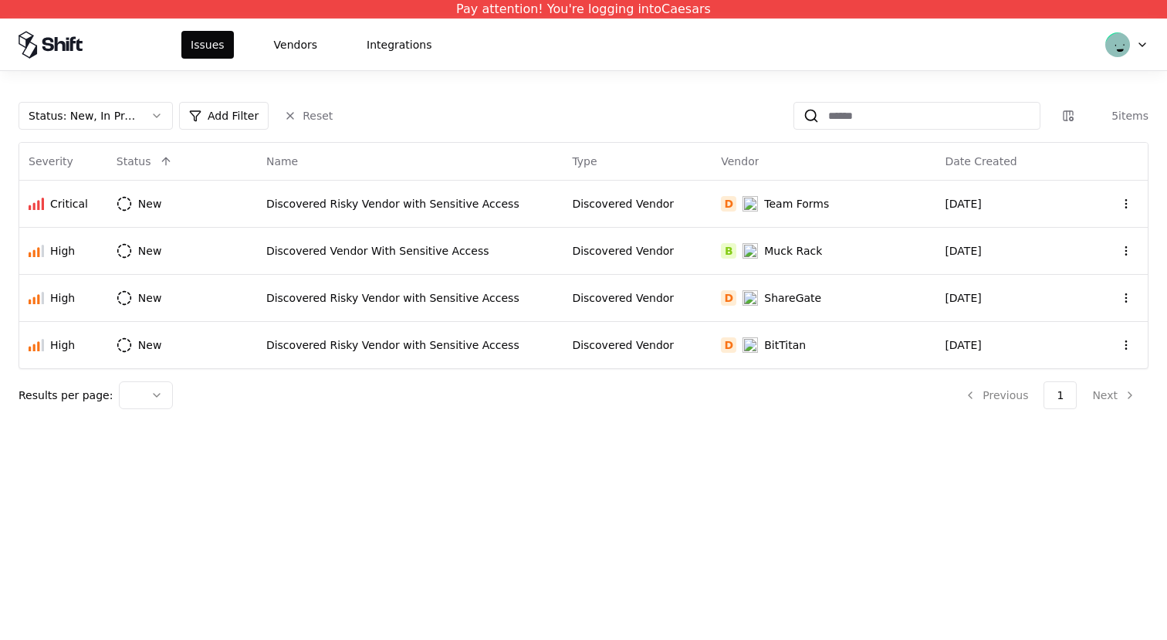  What do you see at coordinates (69, 204) in the screenshot?
I see `div: Critical` at bounding box center [69, 204].